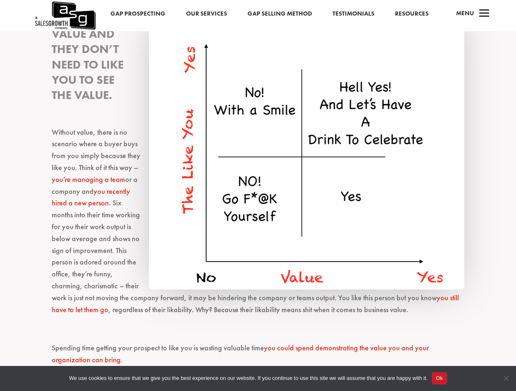 This screenshot has height=391, width=516. I want to click on button: Ok, so click(439, 378).